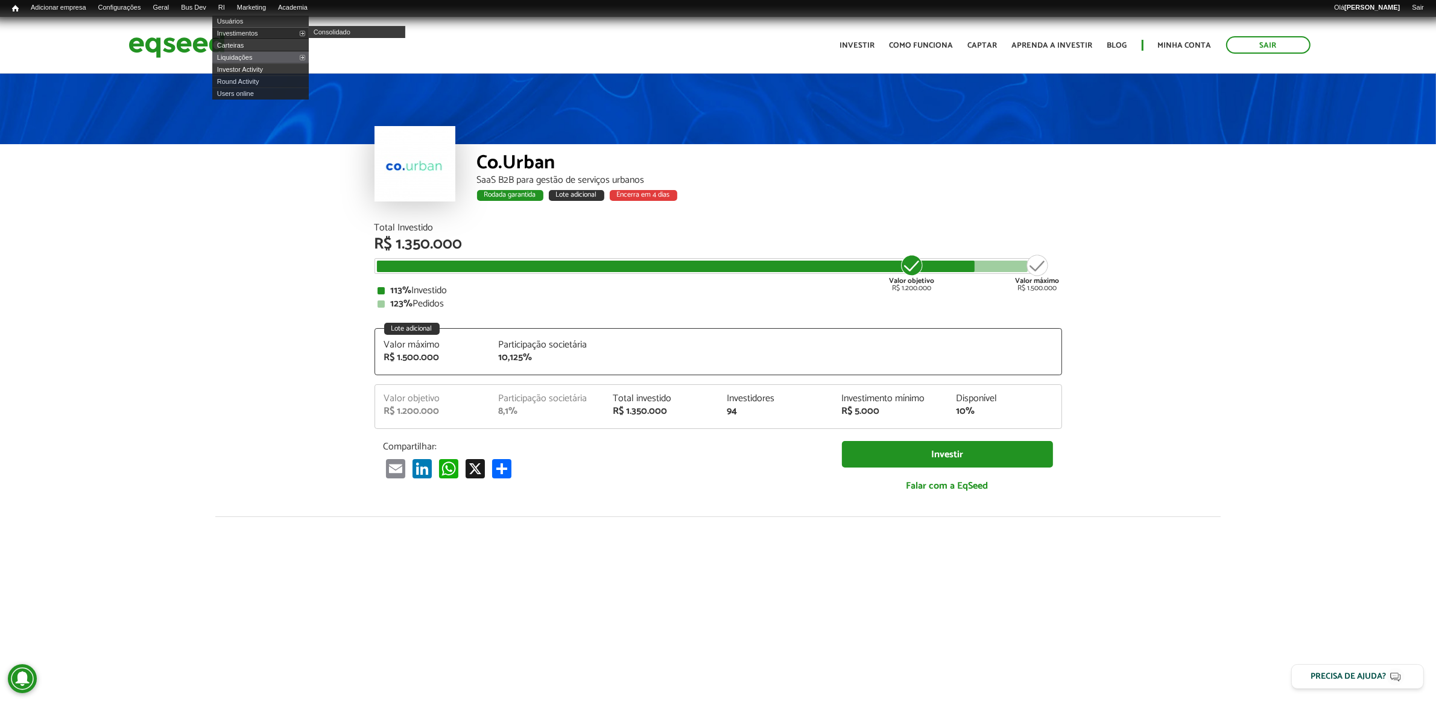 Image resolution: width=1436 pixels, height=701 pixels. Describe the element at coordinates (1037, 280) in the screenshot. I see `strong: Valor máximo` at that location.